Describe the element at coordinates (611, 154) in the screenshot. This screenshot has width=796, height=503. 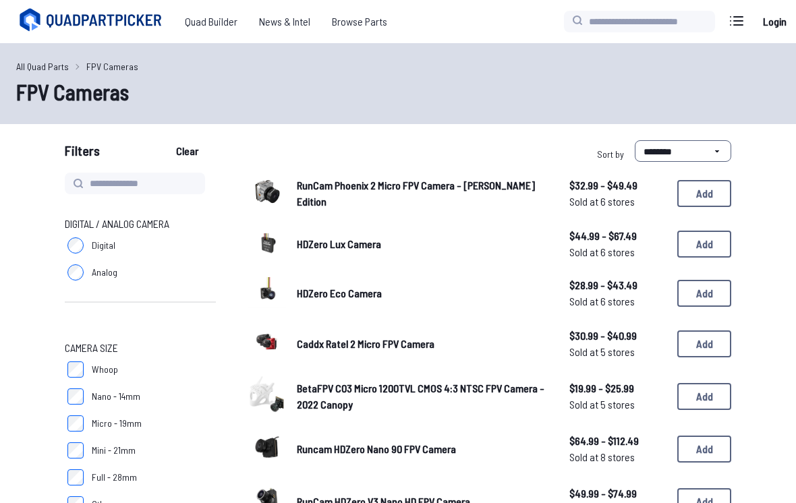
I see `span: Sort by` at that location.